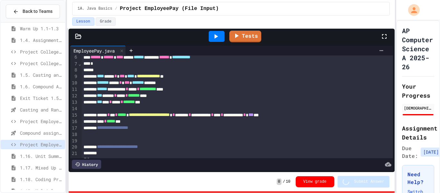  What do you see at coordinates (41, 121) in the screenshot?
I see `span: Project EmployeePay` at bounding box center [41, 121].